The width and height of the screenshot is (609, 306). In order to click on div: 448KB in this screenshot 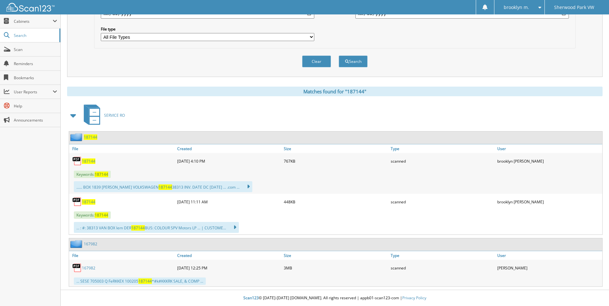, I will do `click(335, 202)`.